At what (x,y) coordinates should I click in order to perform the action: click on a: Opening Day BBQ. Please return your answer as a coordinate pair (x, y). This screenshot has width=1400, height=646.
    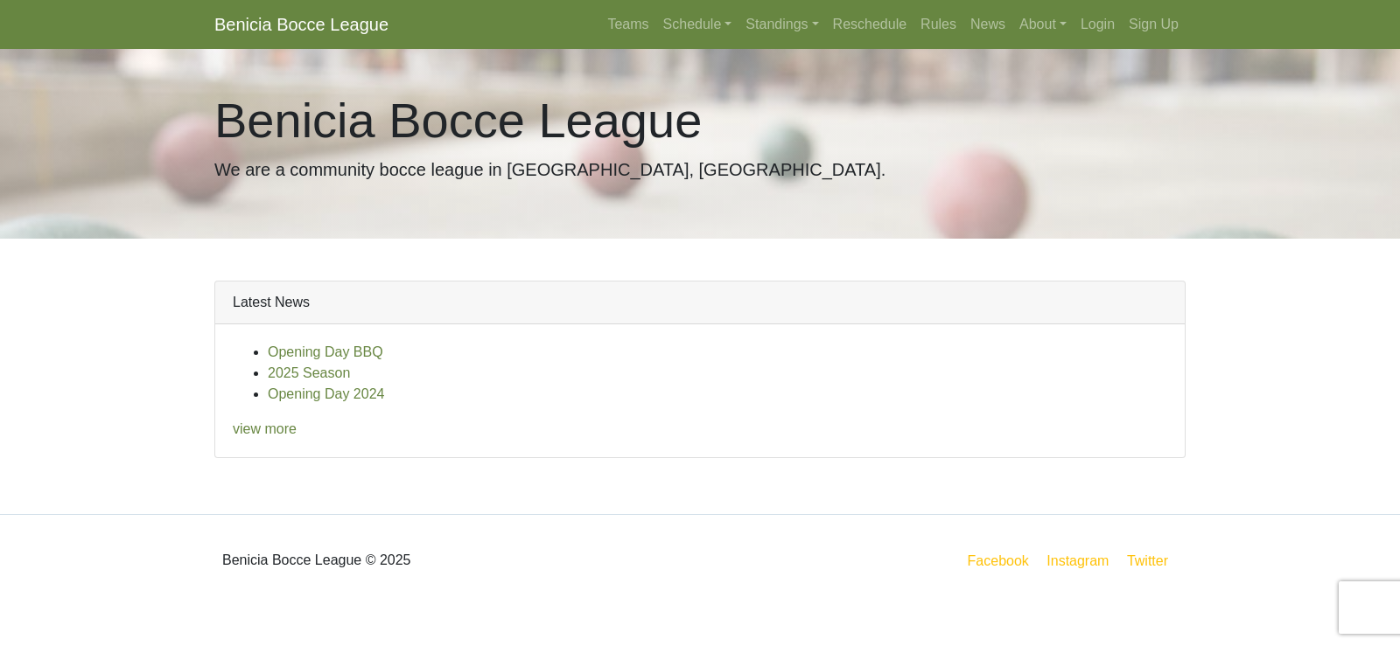
    Looking at the image, I should click on (325, 352).